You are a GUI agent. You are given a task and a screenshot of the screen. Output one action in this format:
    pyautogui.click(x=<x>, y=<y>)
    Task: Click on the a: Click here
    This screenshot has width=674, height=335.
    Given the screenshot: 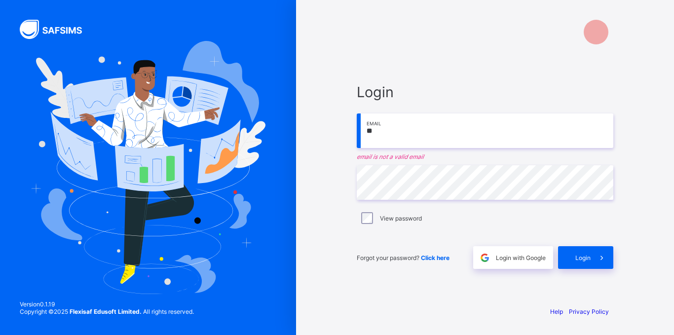 What is the action you would take?
    pyautogui.click(x=435, y=258)
    